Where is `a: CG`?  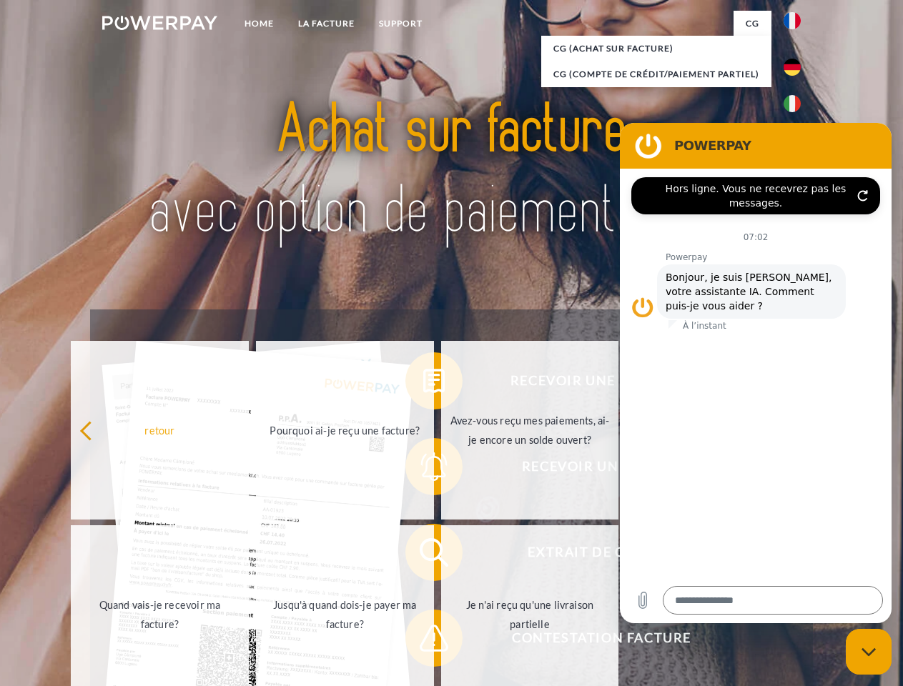 a: CG is located at coordinates (752, 24).